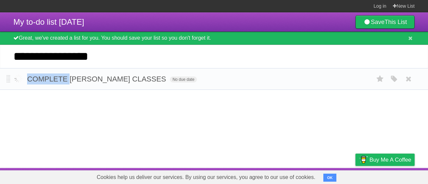  I want to click on span: No due date, so click(183, 80).